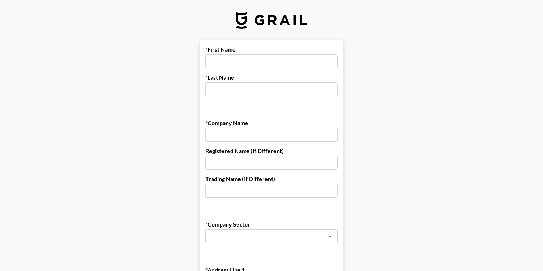  I want to click on label: Last Name, so click(271, 78).